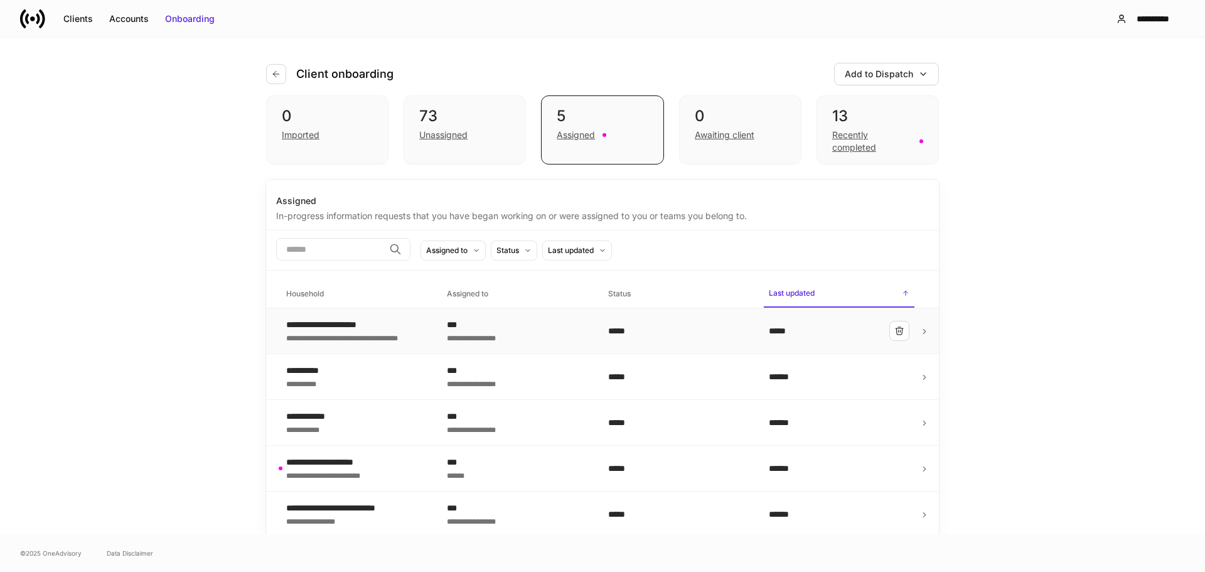 Image resolution: width=1205 pixels, height=572 pixels. What do you see at coordinates (570, 250) in the screenshot?
I see `div: Last updated` at bounding box center [570, 250].